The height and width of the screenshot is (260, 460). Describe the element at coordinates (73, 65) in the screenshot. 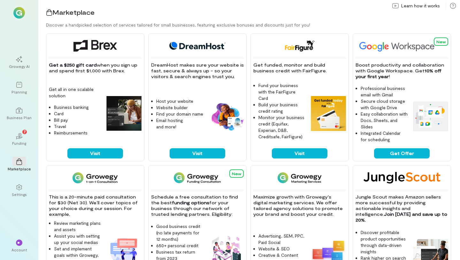

I see `strong: Get a $250 gift card` at that location.